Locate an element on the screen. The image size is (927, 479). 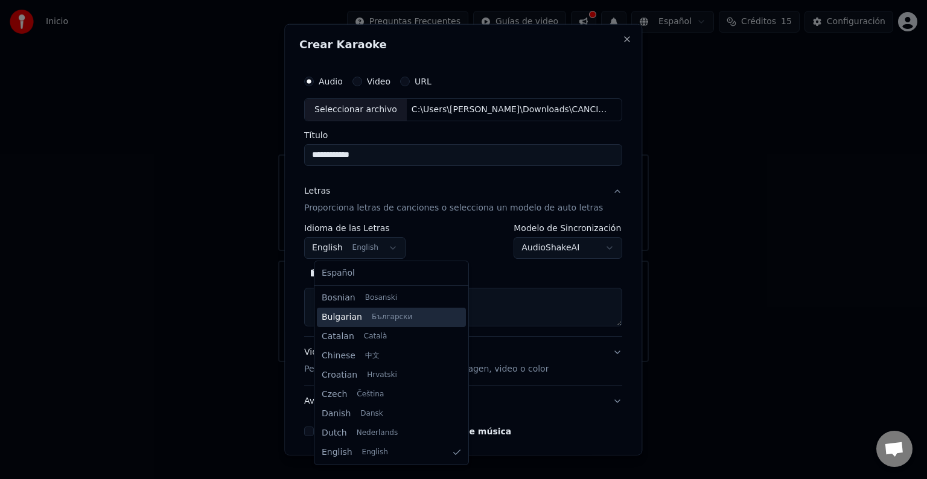
span: Croatian is located at coordinates (339, 375).